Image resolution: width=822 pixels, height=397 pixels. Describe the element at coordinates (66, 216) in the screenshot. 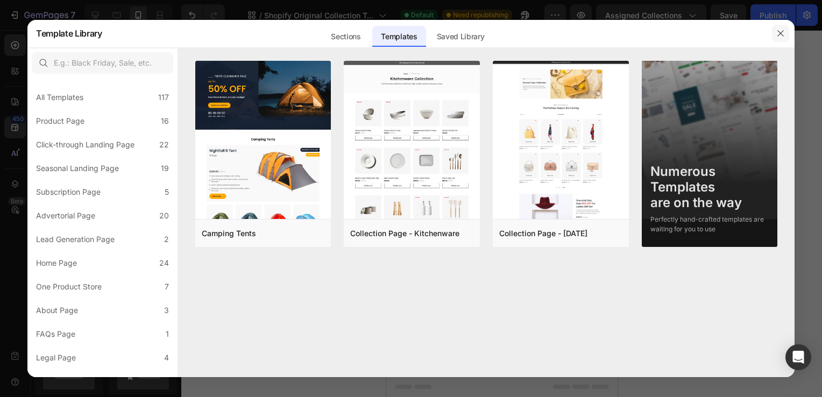

I see `div: Advertorial Page` at that location.